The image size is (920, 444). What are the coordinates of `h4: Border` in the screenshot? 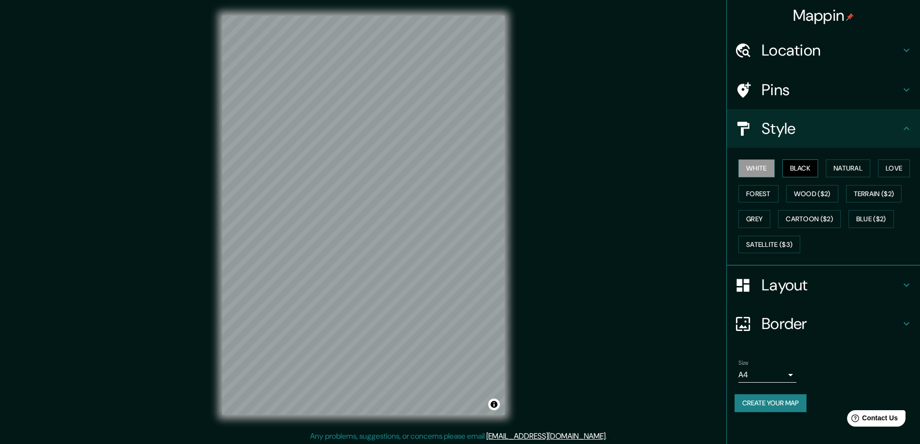 It's located at (831, 324).